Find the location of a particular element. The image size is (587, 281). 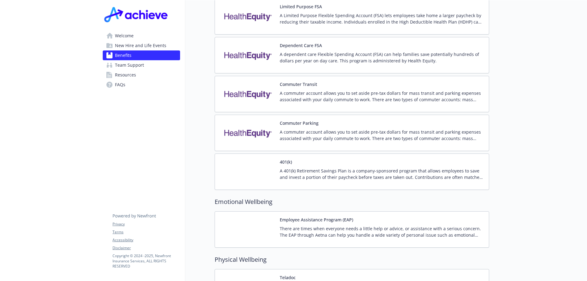

p: A Limited Purpose Flexible Spending Account (FSA) lets employees take home a larger paycheck by r... is located at coordinates (382, 19).